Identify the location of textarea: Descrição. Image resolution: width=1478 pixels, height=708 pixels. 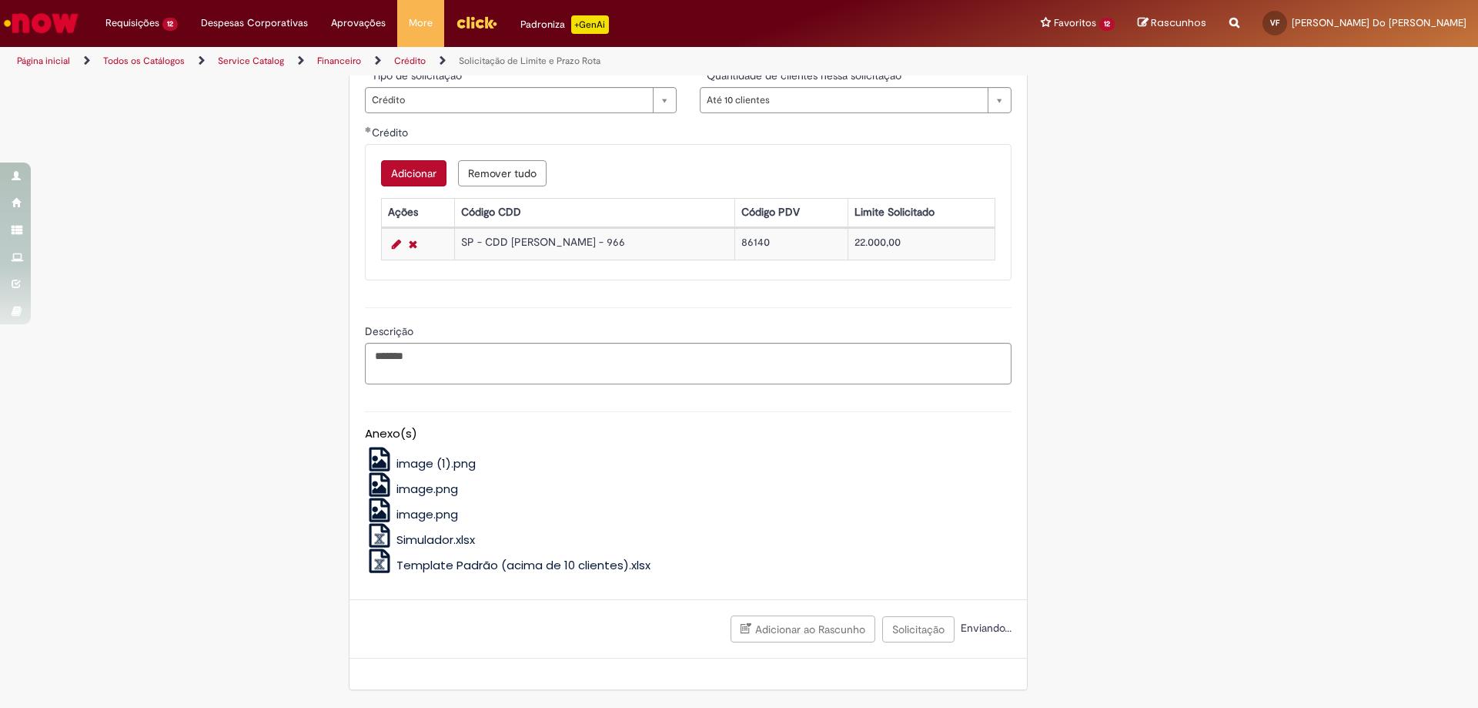
(688, 363).